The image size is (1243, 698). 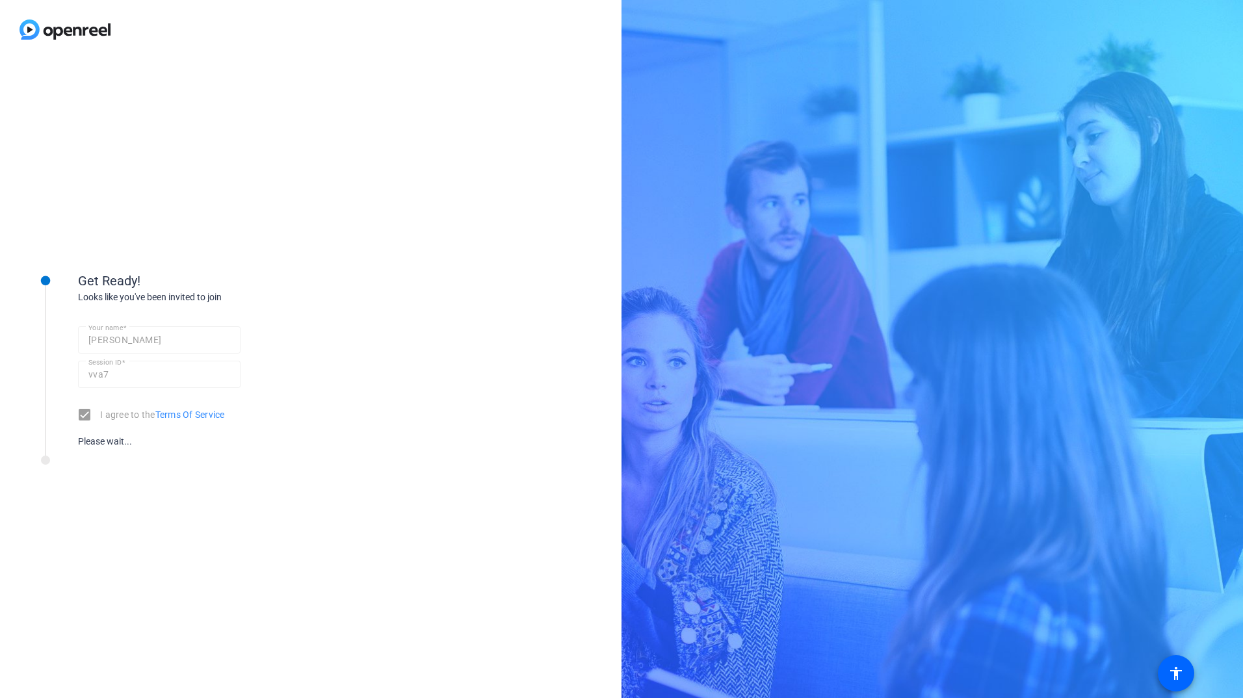 I want to click on mat-icon: accessibility, so click(x=1176, y=673).